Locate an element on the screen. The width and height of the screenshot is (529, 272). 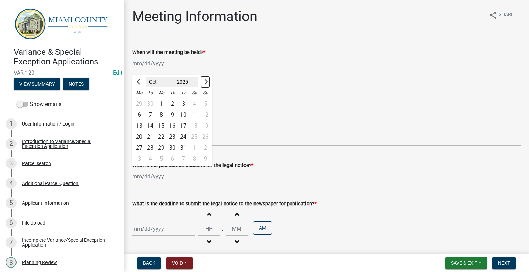
label: What is the publication deadline for the legal notice? is located at coordinates (193, 166).